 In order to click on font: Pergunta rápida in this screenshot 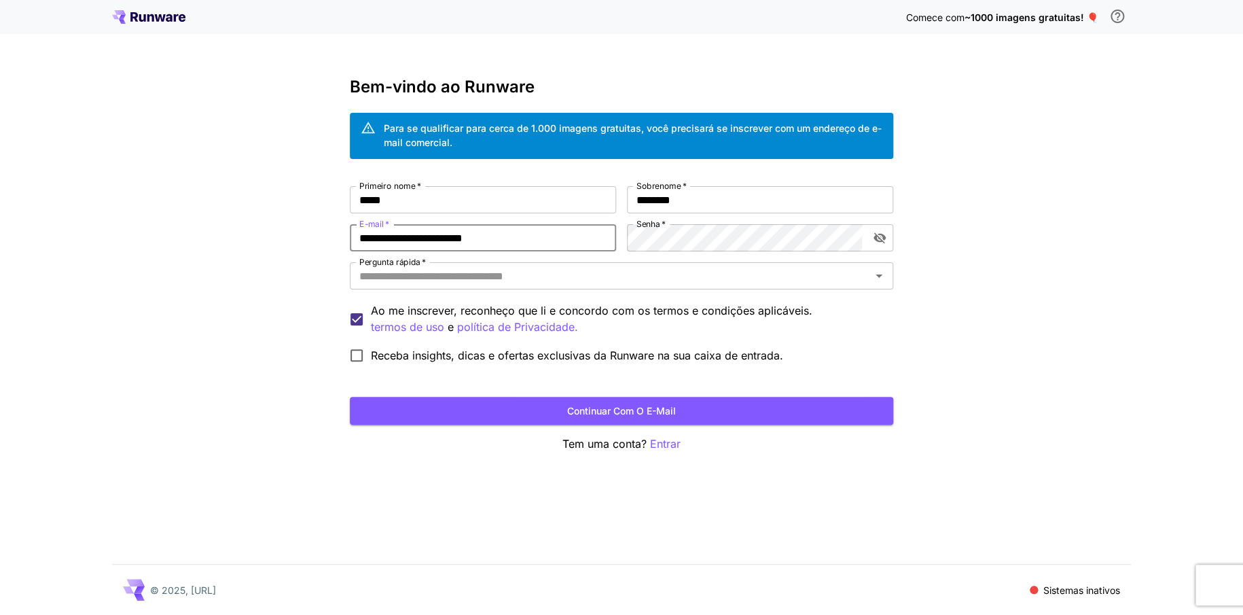, I will do `click(390, 261)`.